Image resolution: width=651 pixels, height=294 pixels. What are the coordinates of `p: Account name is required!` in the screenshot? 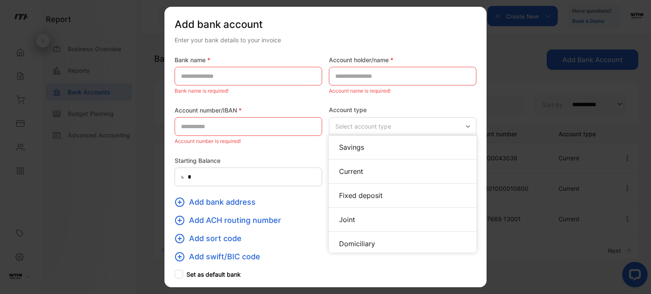 It's located at (402, 91).